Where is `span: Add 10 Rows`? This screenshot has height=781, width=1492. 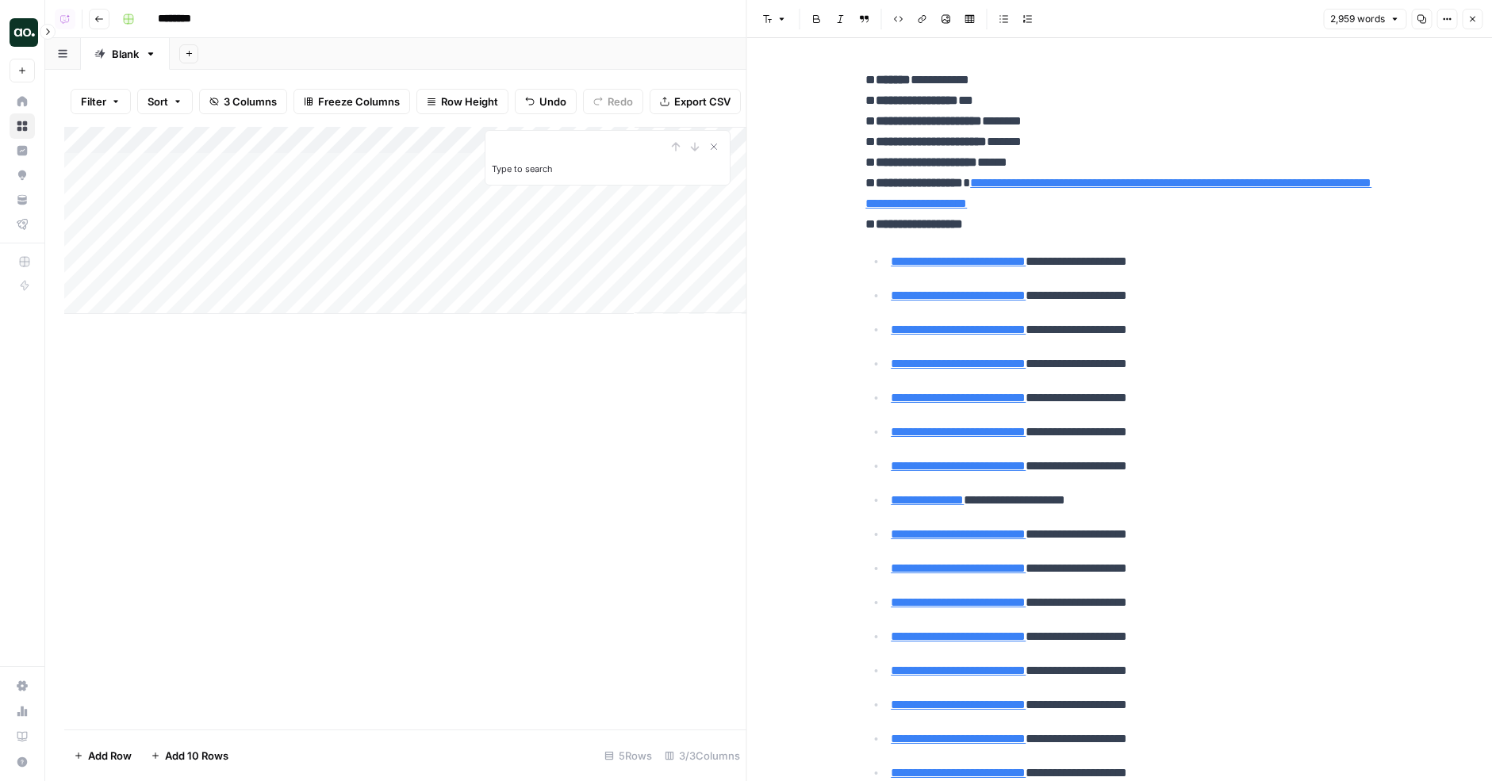 span: Add 10 Rows is located at coordinates (197, 756).